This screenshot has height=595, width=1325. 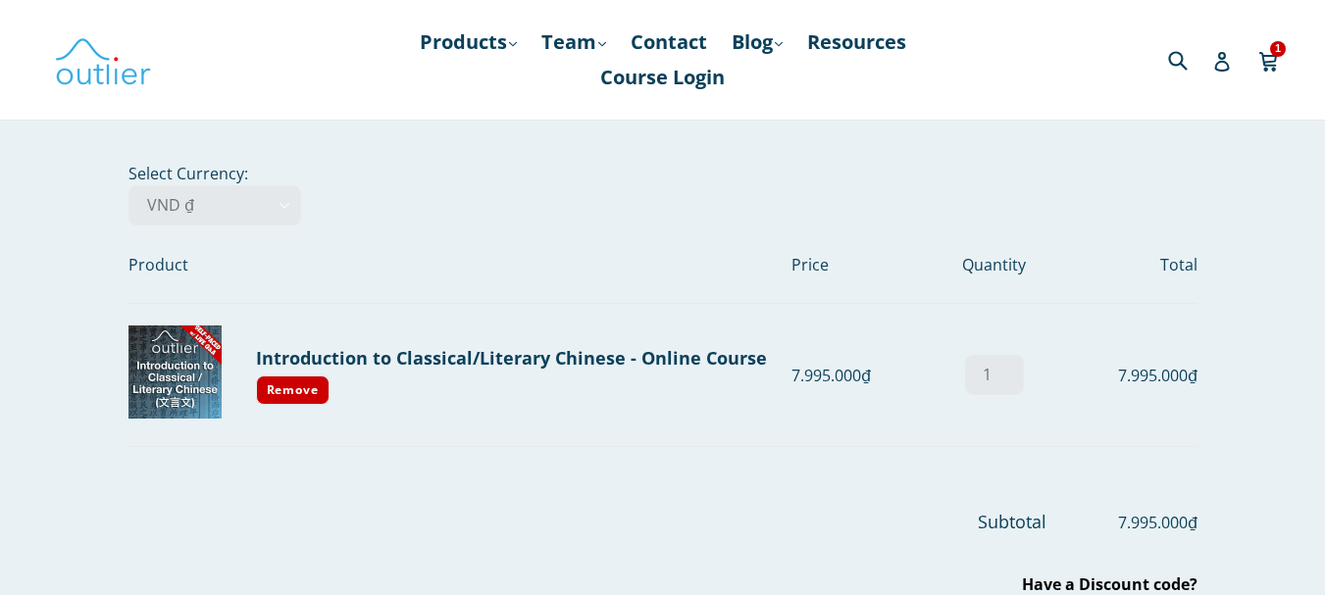 What do you see at coordinates (1124, 523) in the screenshot?
I see `span: 7.995.000₫` at bounding box center [1124, 523].